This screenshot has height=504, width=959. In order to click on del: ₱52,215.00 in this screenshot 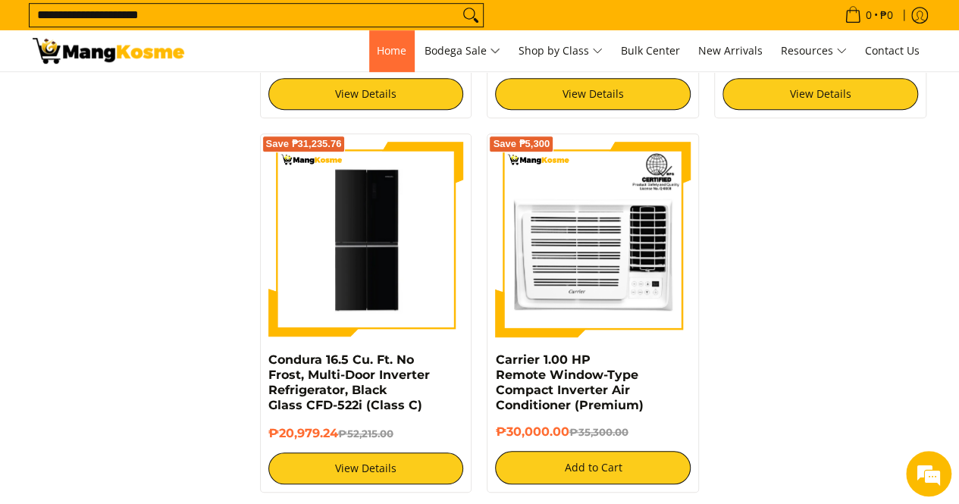, I will do `click(365, 434)`.